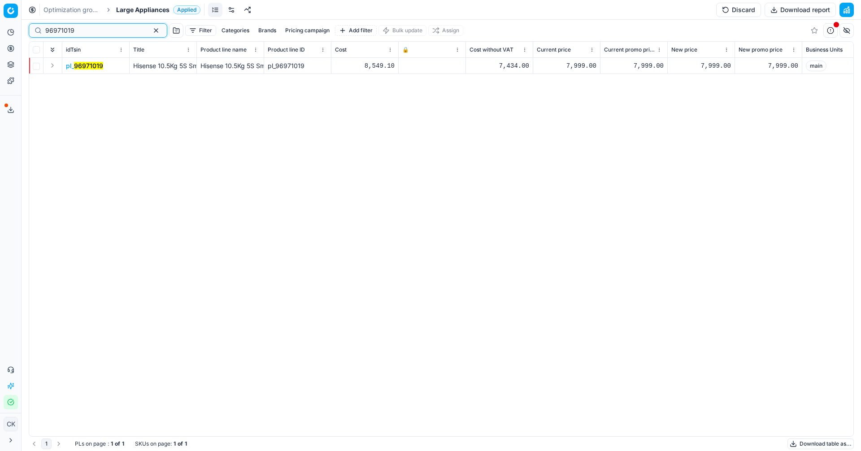 The width and height of the screenshot is (861, 451). I want to click on div: 7,434.00, so click(499, 66).